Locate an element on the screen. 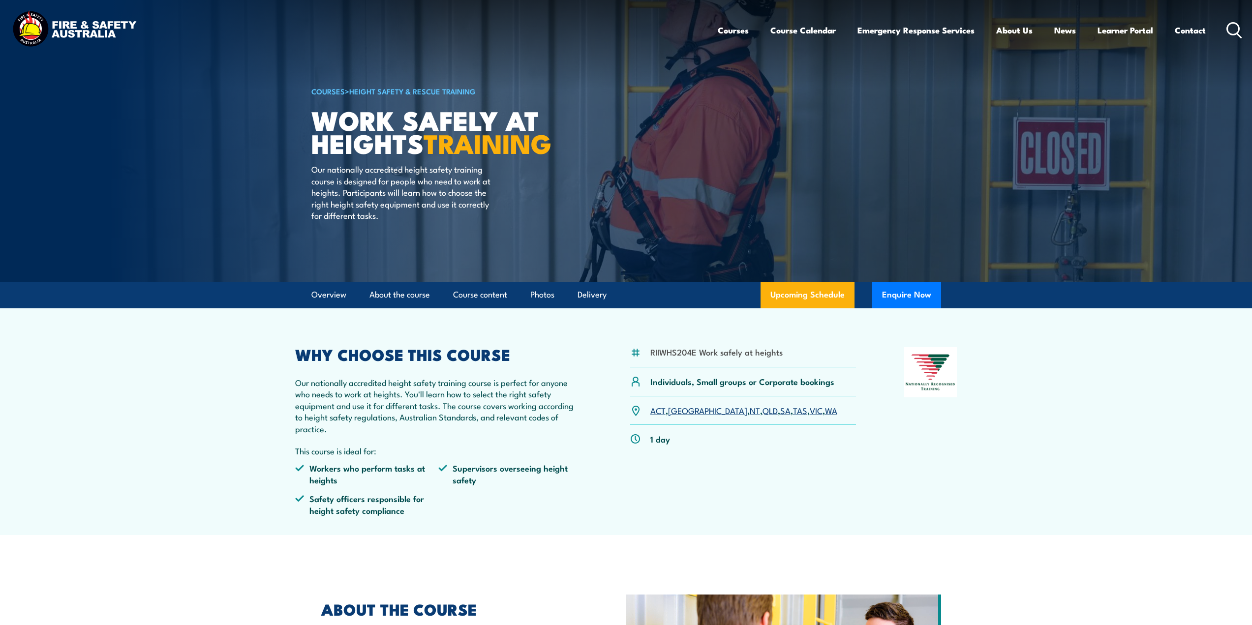 The image size is (1252, 625). button: Enquire Now is located at coordinates (907, 295).